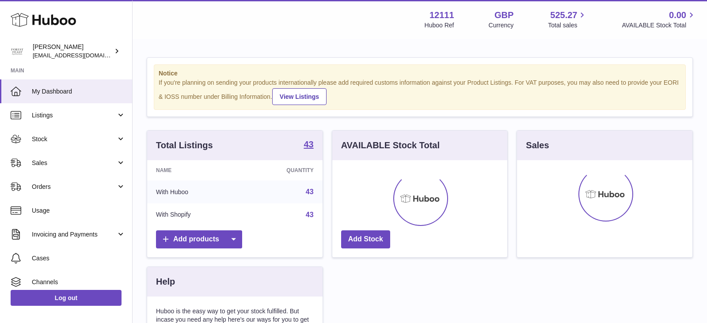 The height and width of the screenshot is (323, 707). I want to click on span: Orders, so click(74, 187).